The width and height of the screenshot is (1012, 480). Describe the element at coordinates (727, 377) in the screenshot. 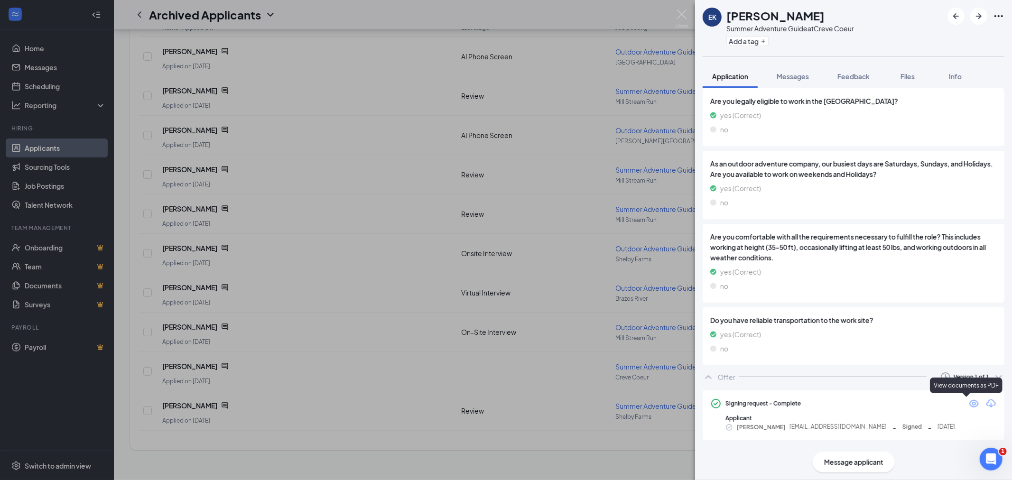

I see `div: Offer` at that location.